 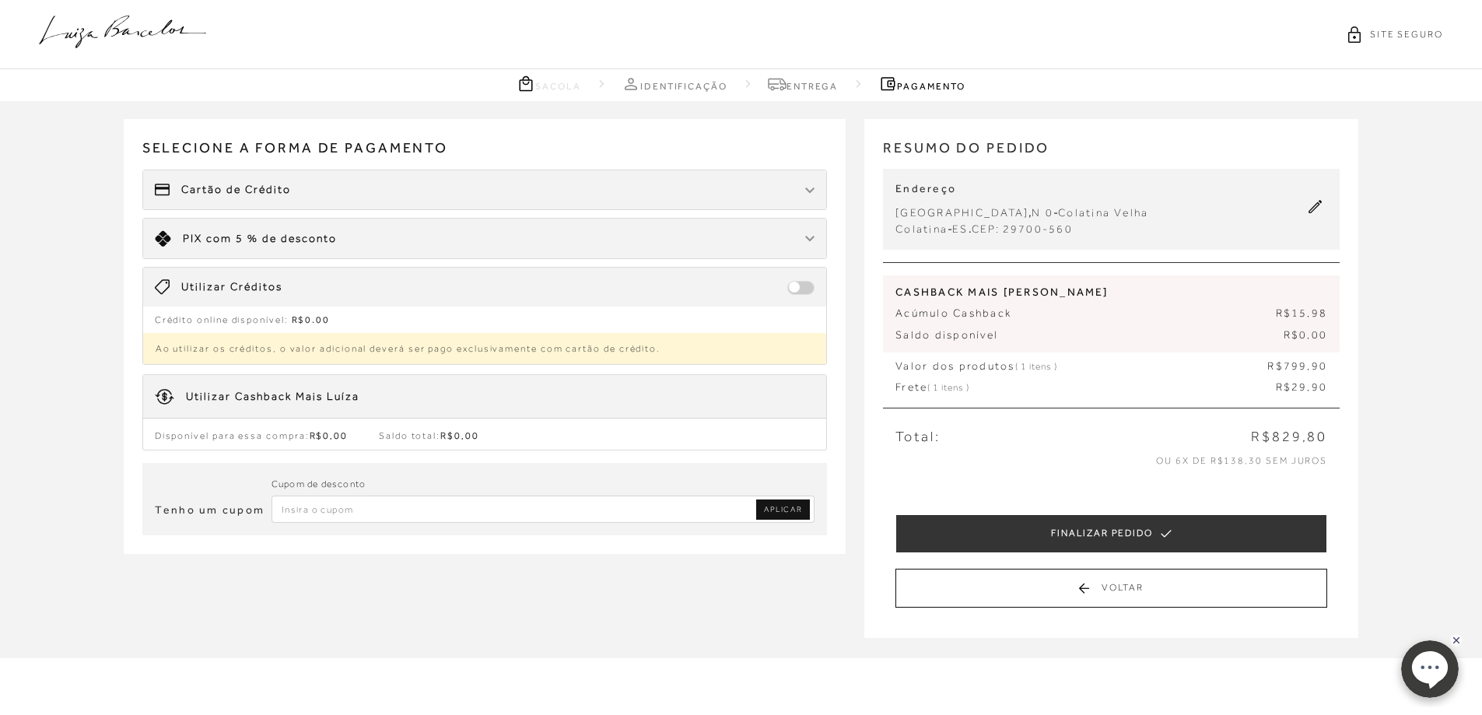 What do you see at coordinates (1111, 335) in the screenshot?
I see `p: Saldo disponível` at bounding box center [1111, 335].